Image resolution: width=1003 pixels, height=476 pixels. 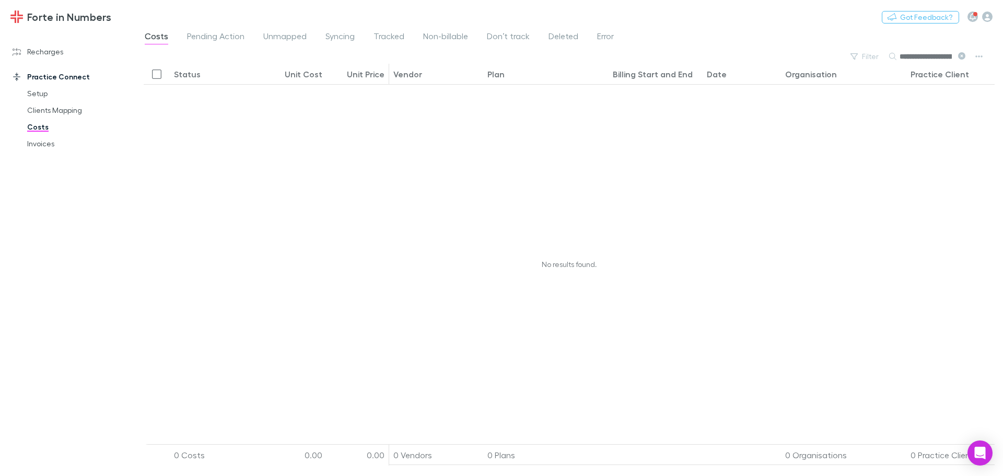 What do you see at coordinates (79, 110) in the screenshot?
I see `a: Clients Mapping` at bounding box center [79, 110].